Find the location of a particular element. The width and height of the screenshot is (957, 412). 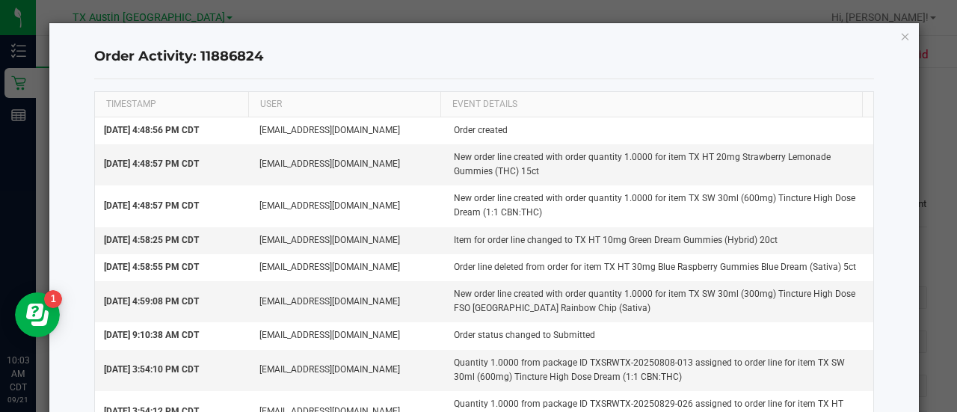

td: New order line created with order quantity 1.0000 for item TX SW 30ml (300mg) Tincture High Dose ... is located at coordinates (659, 301).